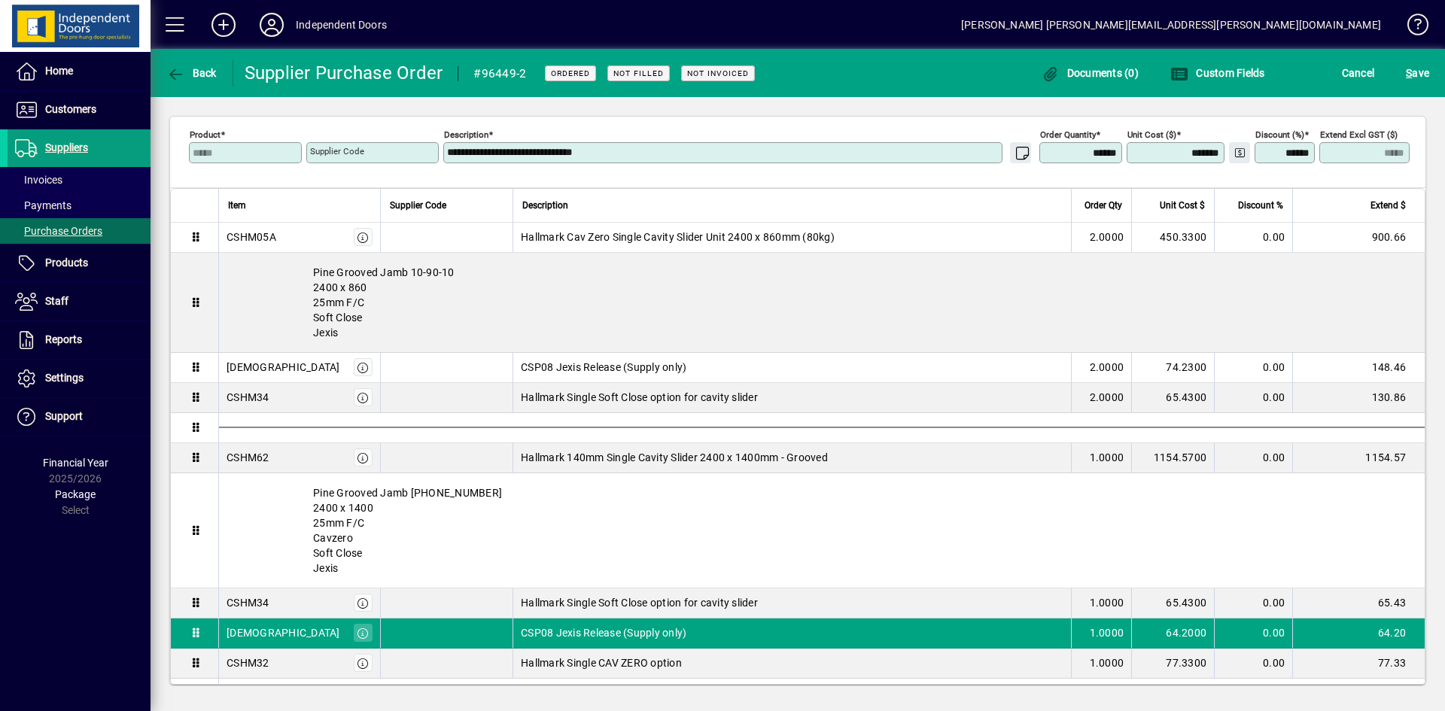 The height and width of the screenshot is (711, 1445). What do you see at coordinates (1409, 73) in the screenshot?
I see `span: S` at bounding box center [1409, 73].